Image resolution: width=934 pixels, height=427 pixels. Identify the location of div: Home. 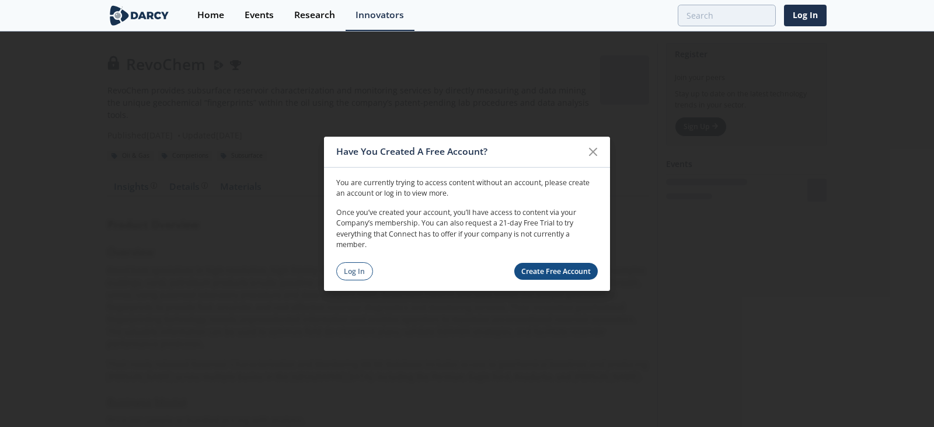
(211, 15).